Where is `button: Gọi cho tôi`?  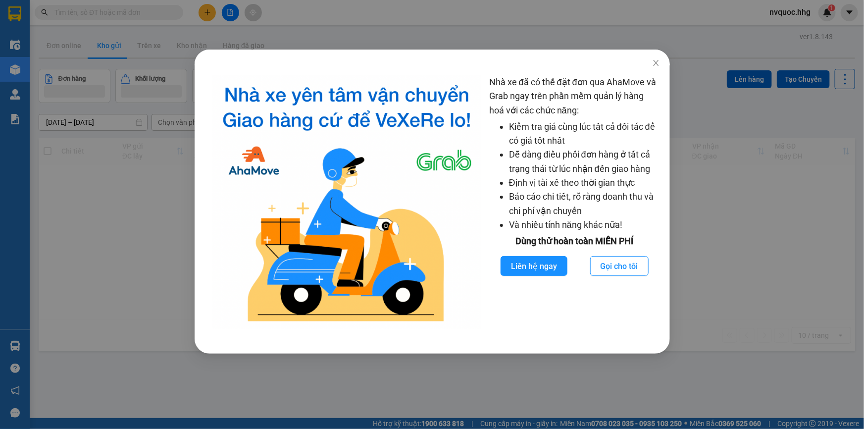 button: Gọi cho tôi is located at coordinates (619, 266).